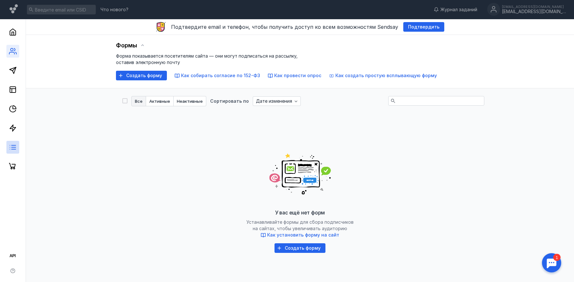 Image resolution: width=574 pixels, height=282 pixels. Describe the element at coordinates (220, 75) in the screenshot. I see `span: Как собирать согласие по 152-ФЗ` at that location.